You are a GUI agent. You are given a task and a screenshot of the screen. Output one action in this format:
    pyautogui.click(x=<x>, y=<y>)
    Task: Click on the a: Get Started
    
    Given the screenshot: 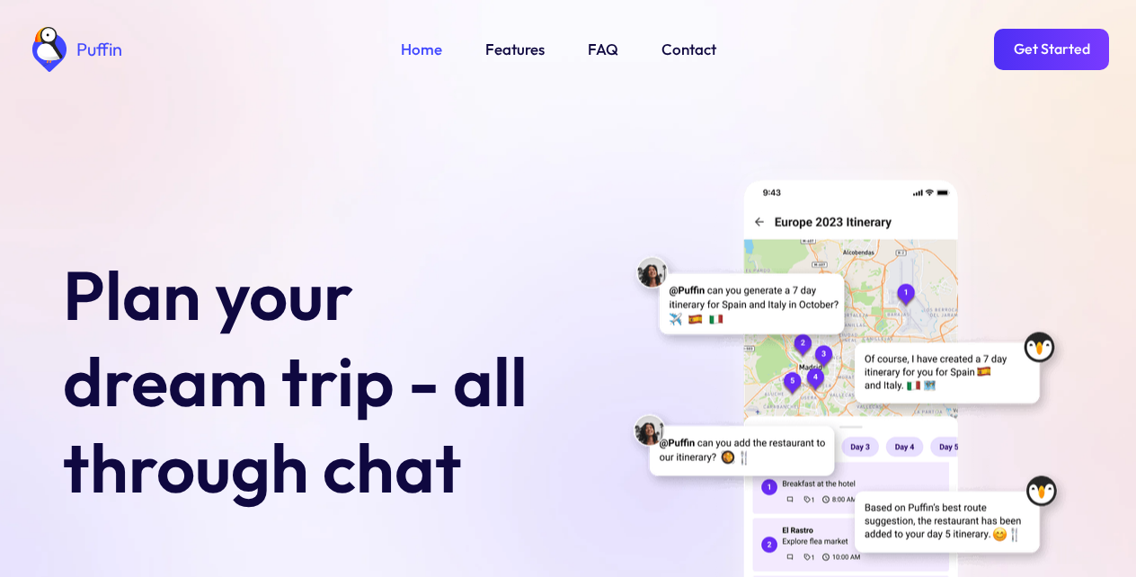 What is the action you would take?
    pyautogui.click(x=1051, y=49)
    